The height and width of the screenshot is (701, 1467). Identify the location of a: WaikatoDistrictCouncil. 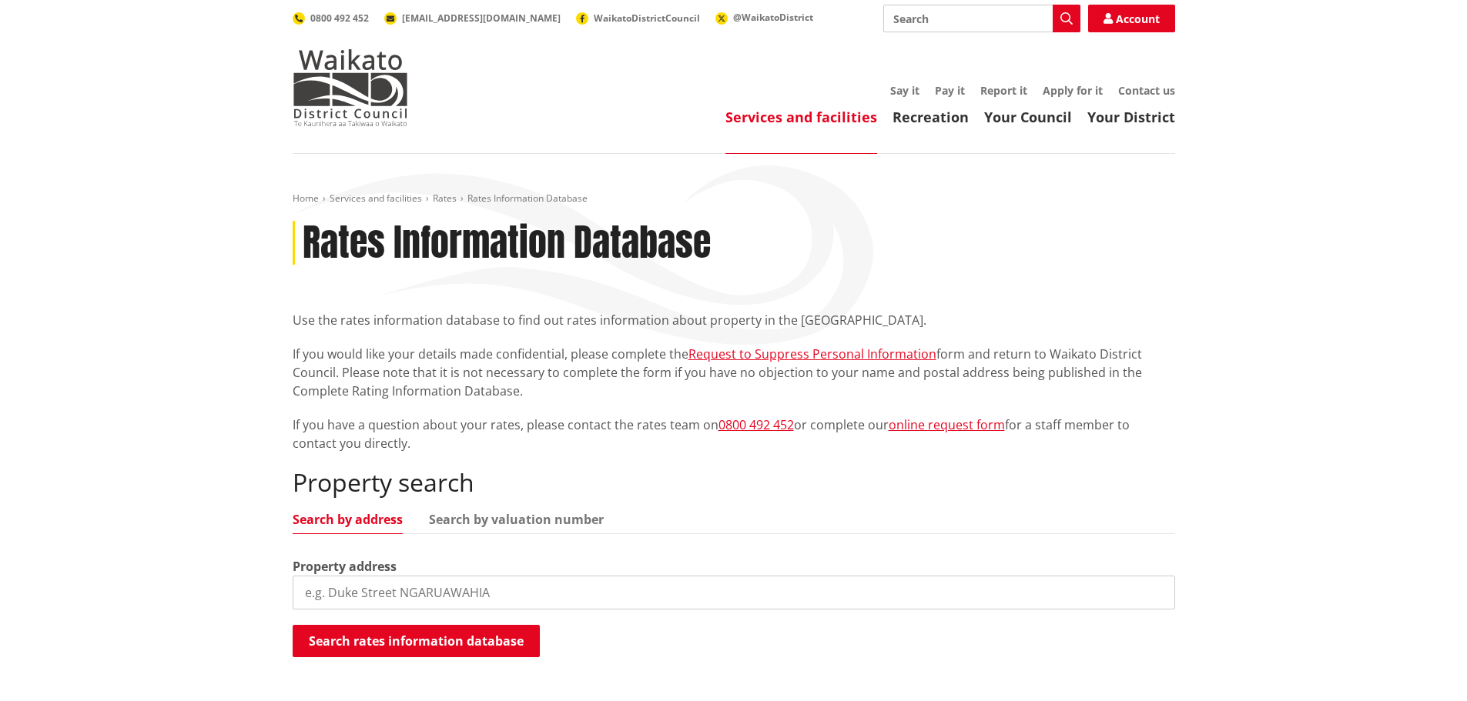
(638, 18).